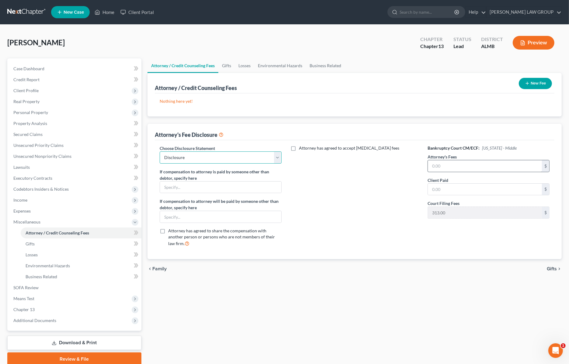  What do you see at coordinates (20, 200) in the screenshot?
I see `span: Income` at bounding box center [20, 200].